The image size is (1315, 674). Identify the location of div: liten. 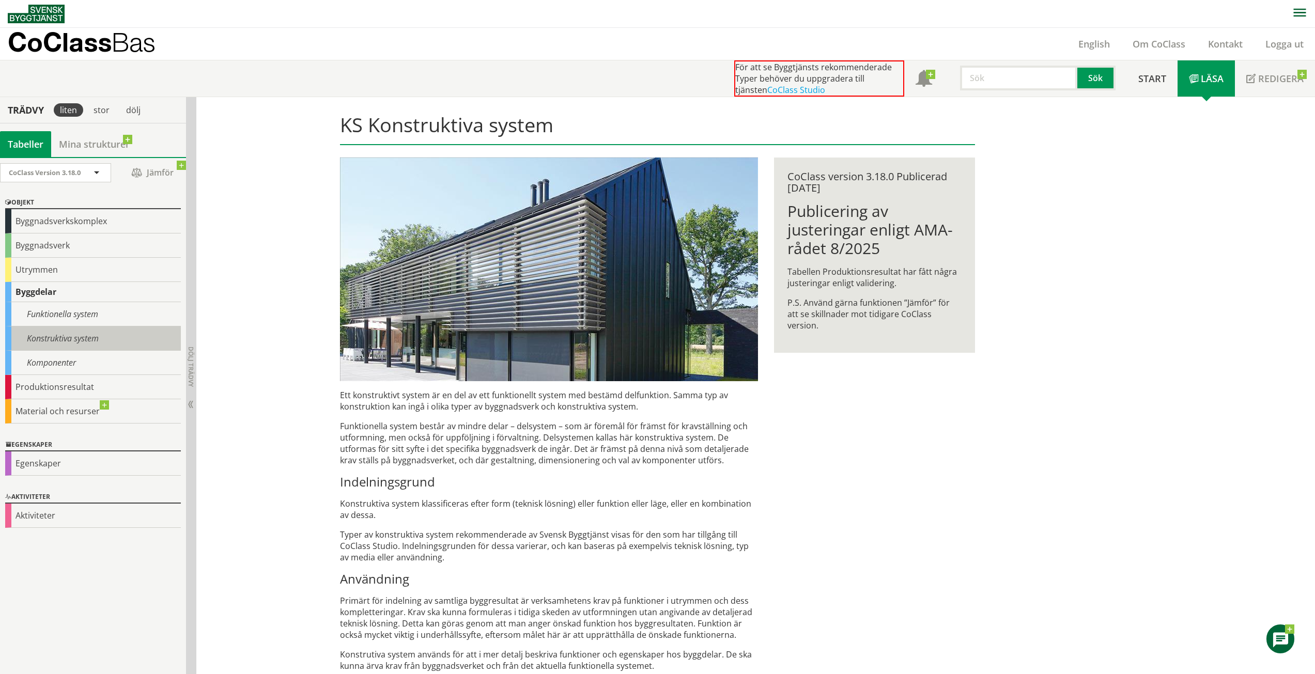
(68, 110).